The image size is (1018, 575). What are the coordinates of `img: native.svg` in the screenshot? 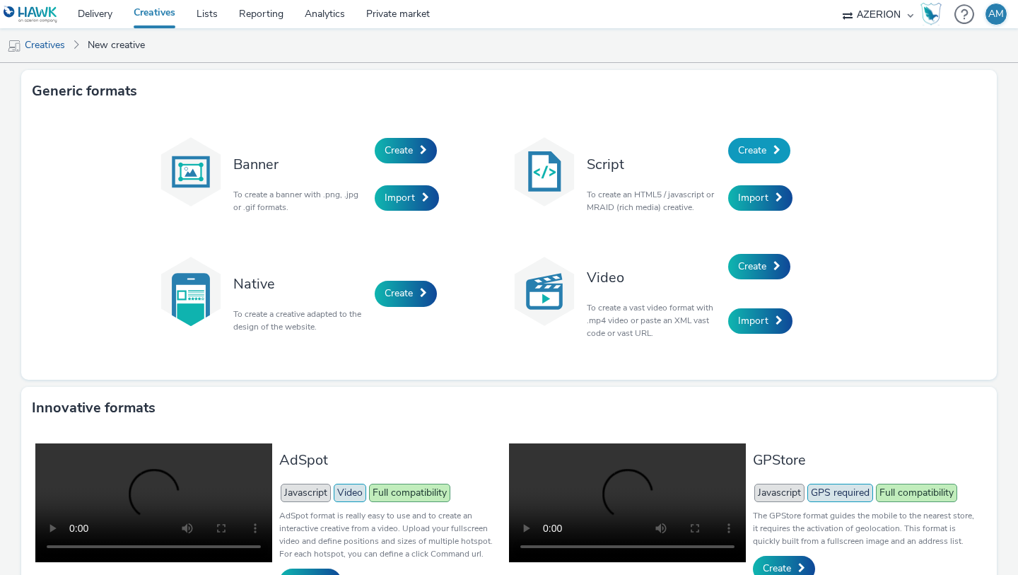 It's located at (191, 291).